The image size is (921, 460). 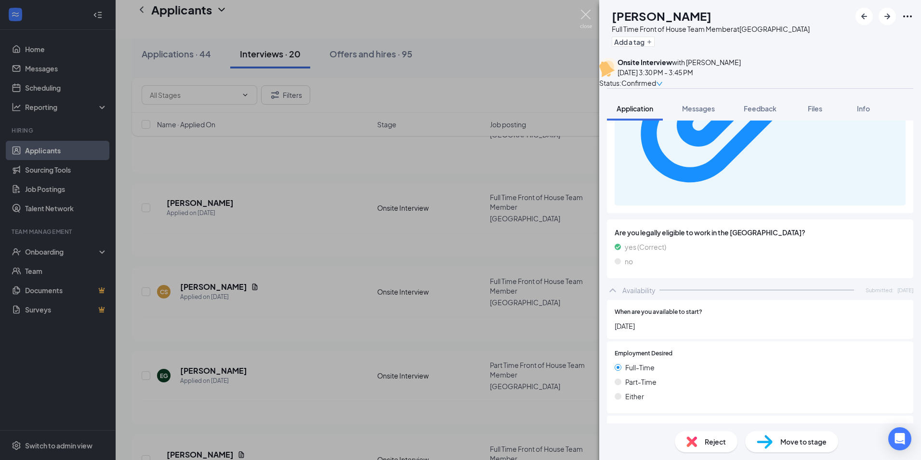 What do you see at coordinates (629, 261) in the screenshot?
I see `span: no` at bounding box center [629, 261].